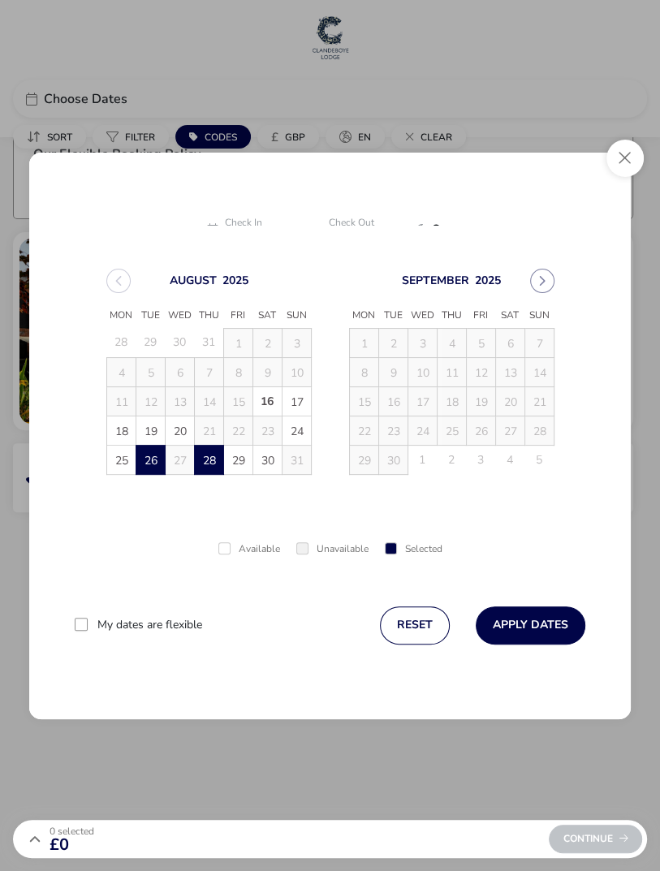 This screenshot has height=871, width=660. I want to click on span: 29, so click(239, 460).